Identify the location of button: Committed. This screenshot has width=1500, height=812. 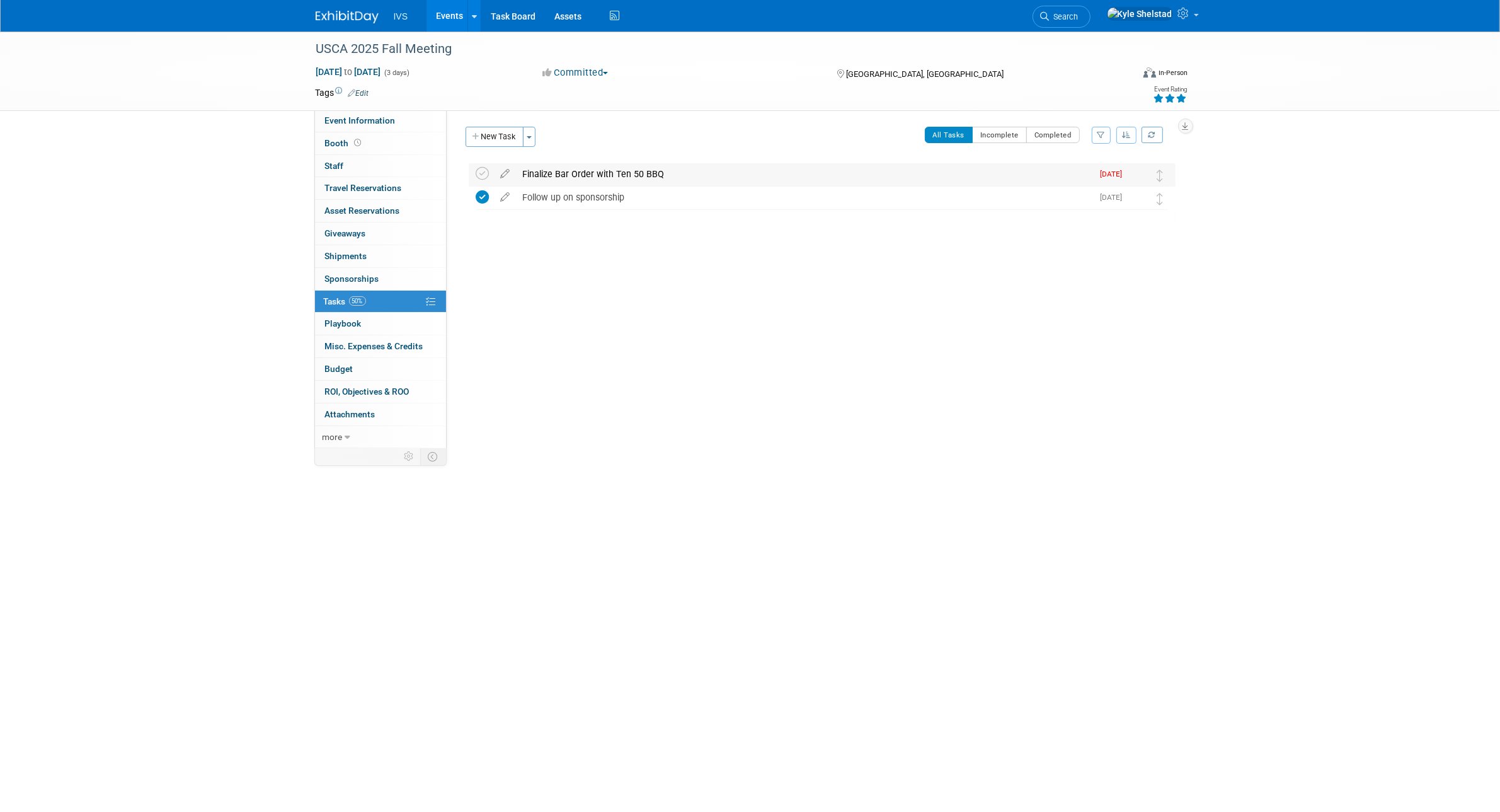
(576, 72).